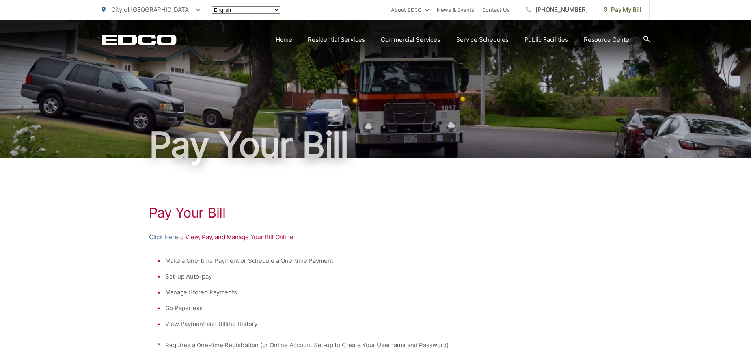 This screenshot has height=359, width=751. I want to click on span: Pay My Bill, so click(623, 10).